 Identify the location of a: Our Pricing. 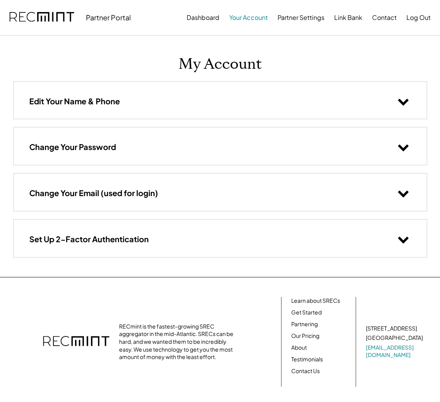
(306, 336).